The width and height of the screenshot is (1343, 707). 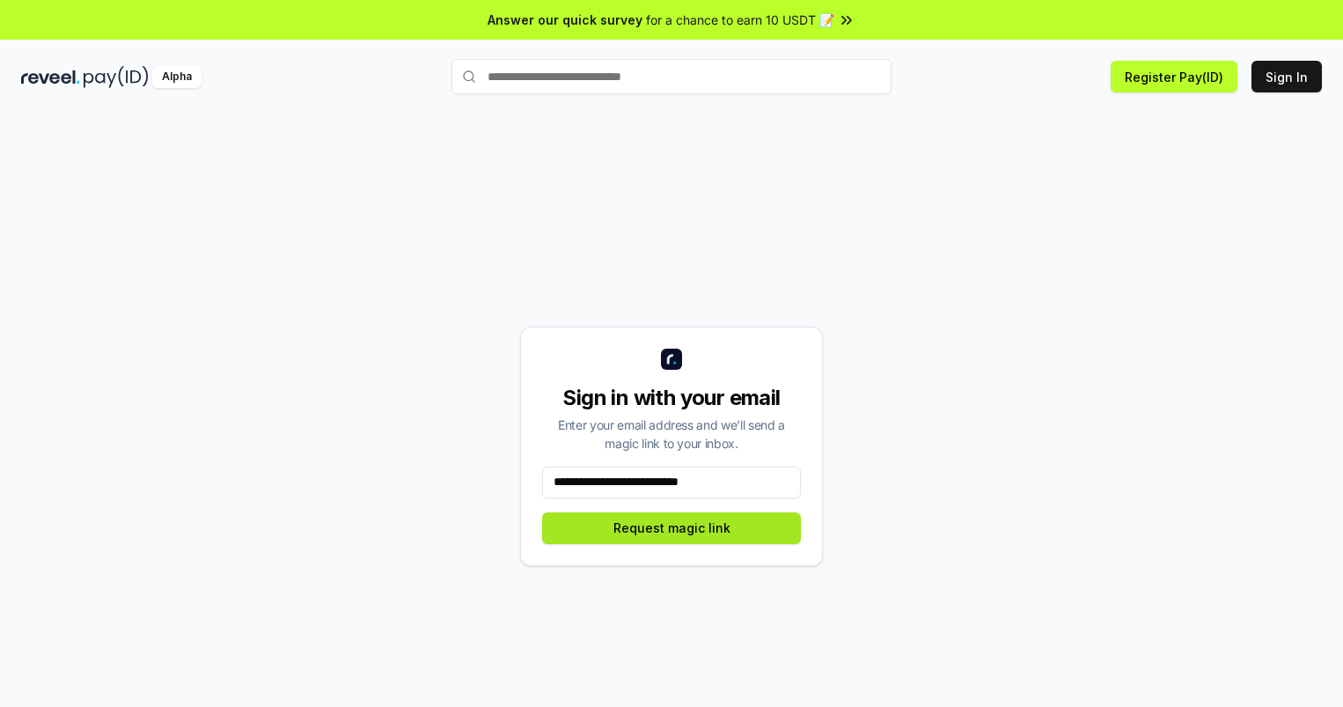 What do you see at coordinates (1287, 77) in the screenshot?
I see `button: Sign In` at bounding box center [1287, 77].